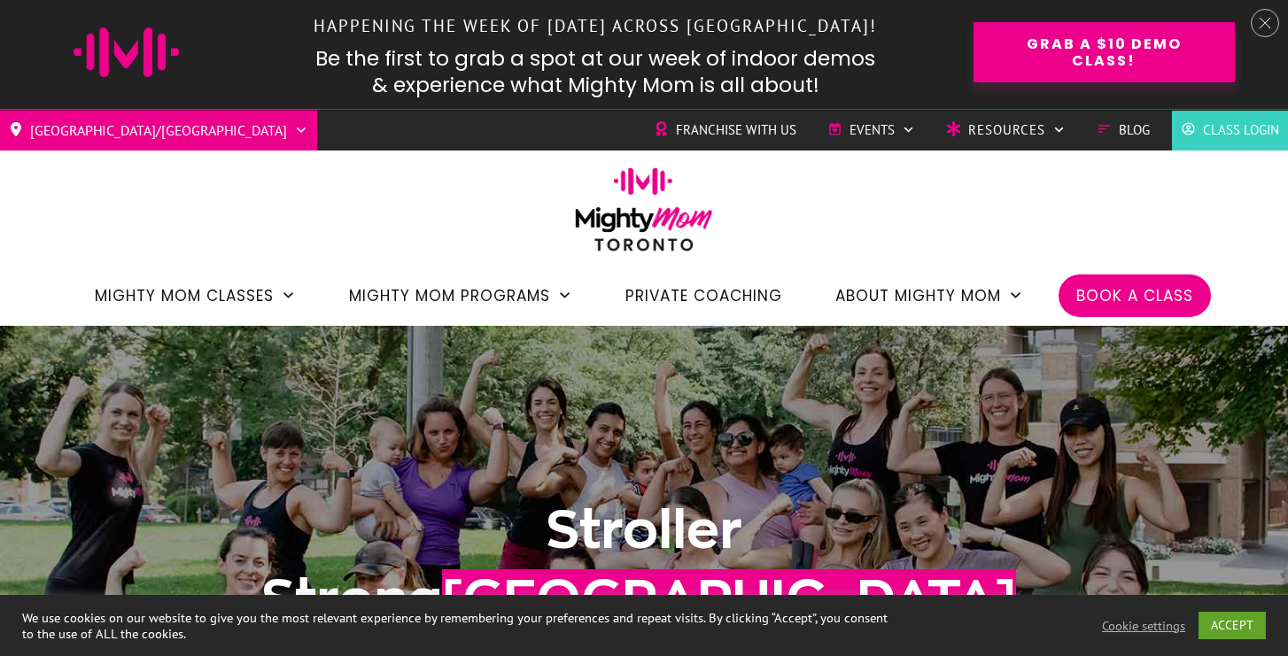  I want to click on h2: Be the first to grab a spot at our week of indoor demos & experience what Mighty Mom is all about!, so click(595, 73).